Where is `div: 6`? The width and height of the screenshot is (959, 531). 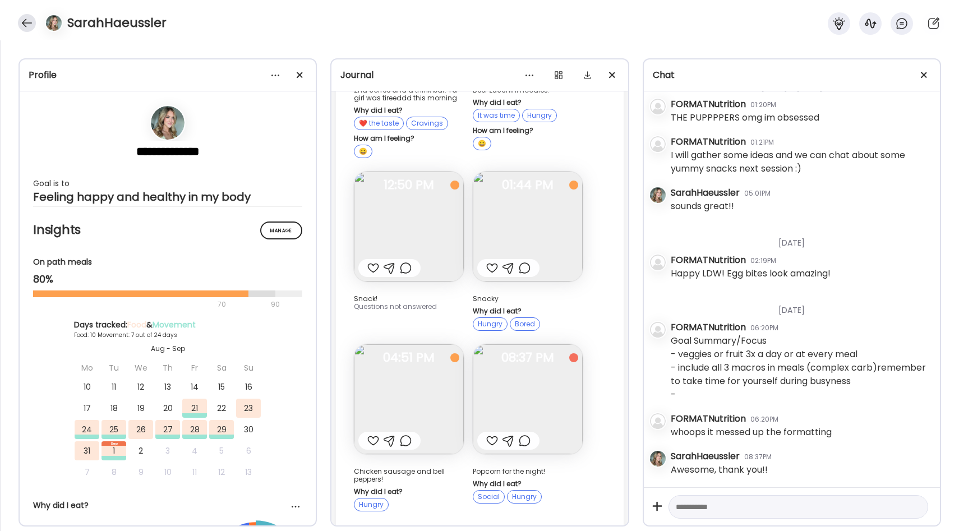 div: 6 is located at coordinates (249, 451).